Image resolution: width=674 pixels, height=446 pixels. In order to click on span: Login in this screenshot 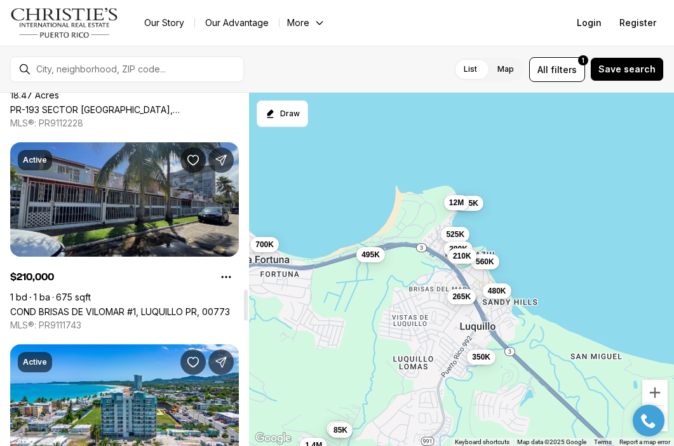, I will do `click(589, 23)`.